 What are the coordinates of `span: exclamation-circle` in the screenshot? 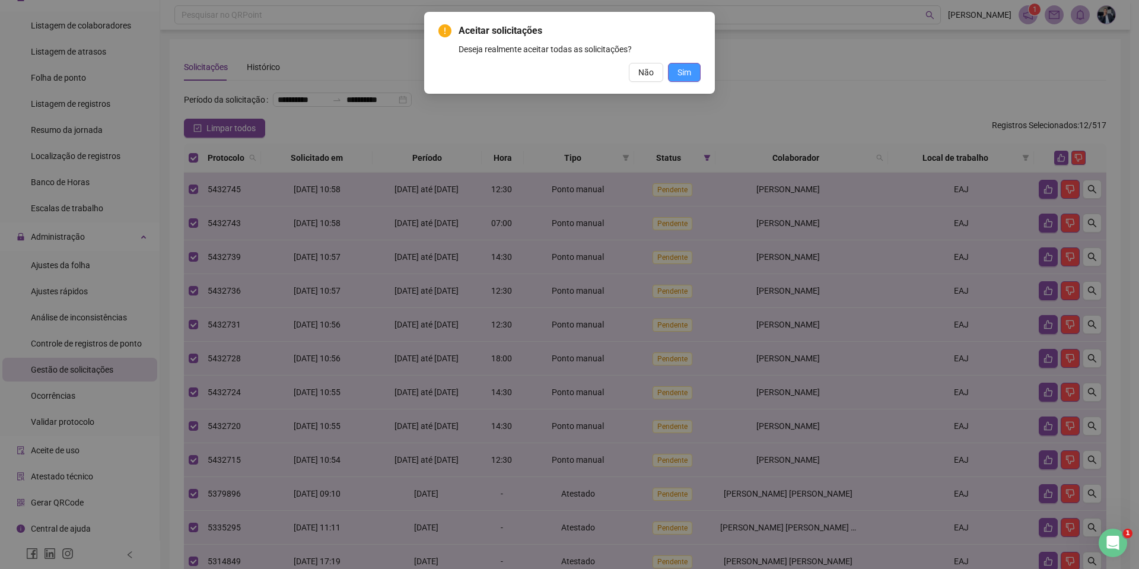 It's located at (445, 31).